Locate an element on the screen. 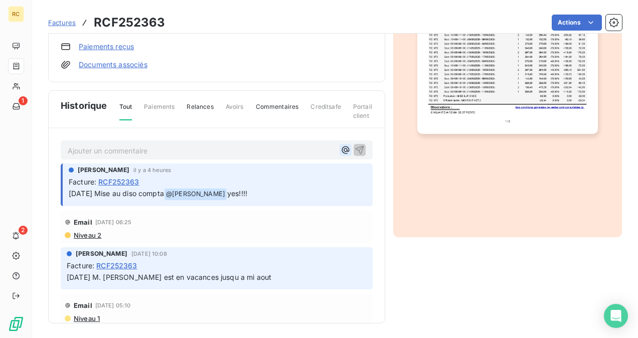 Image resolution: width=638 pixels, height=338 pixels. span: 2 is located at coordinates (23, 230).